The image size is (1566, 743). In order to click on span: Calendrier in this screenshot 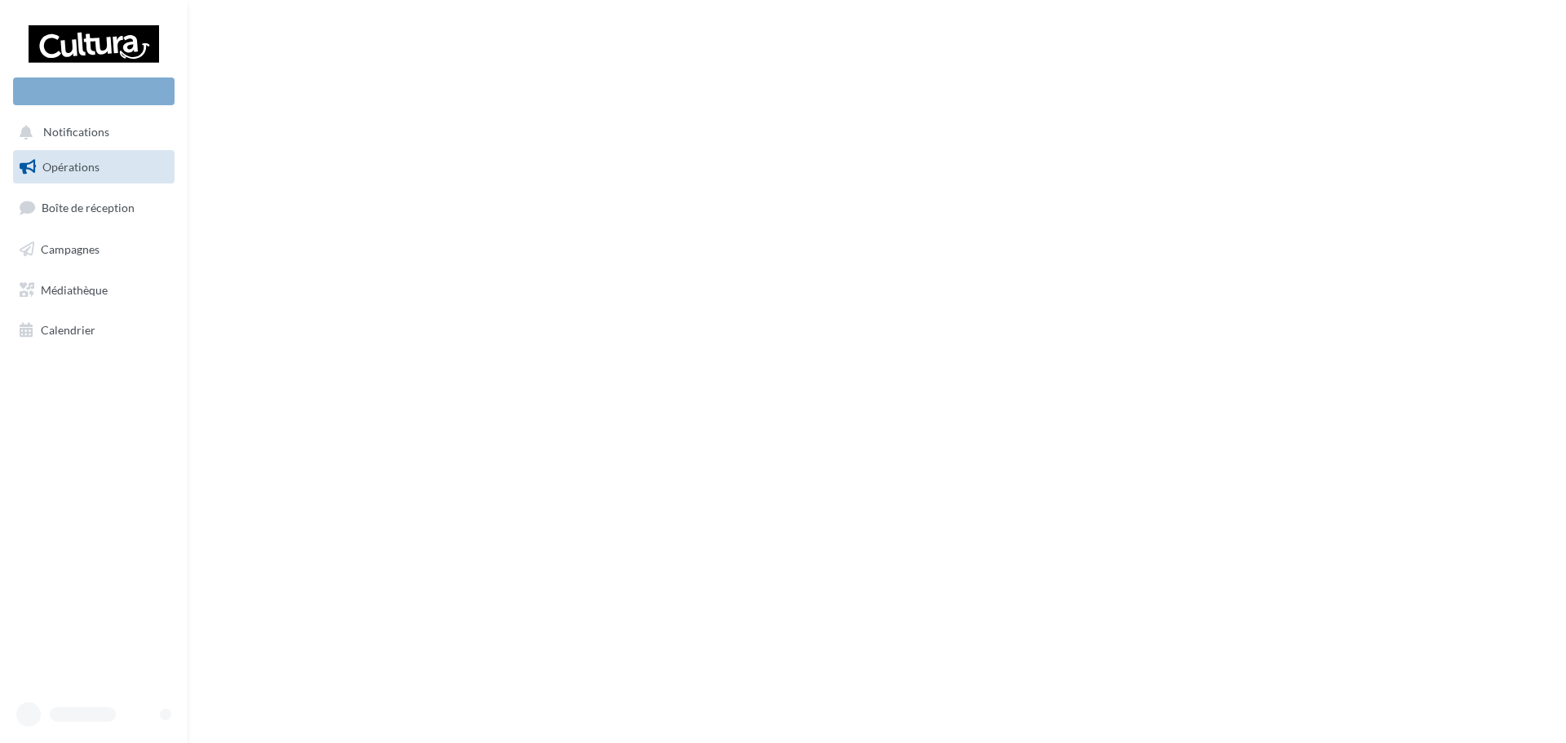, I will do `click(68, 329)`.